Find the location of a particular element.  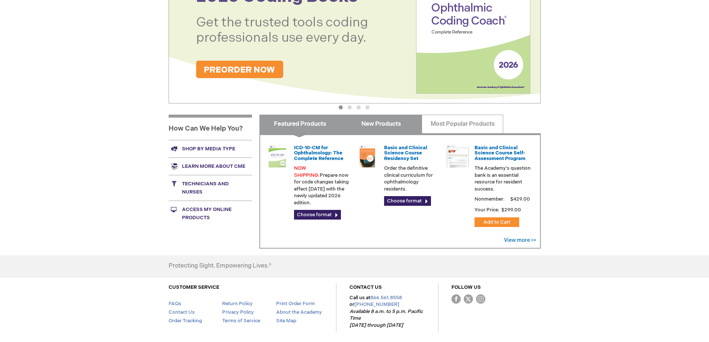

p: Order the definitive clinical curriculum for ophthalmology residents. is located at coordinates (412, 179).